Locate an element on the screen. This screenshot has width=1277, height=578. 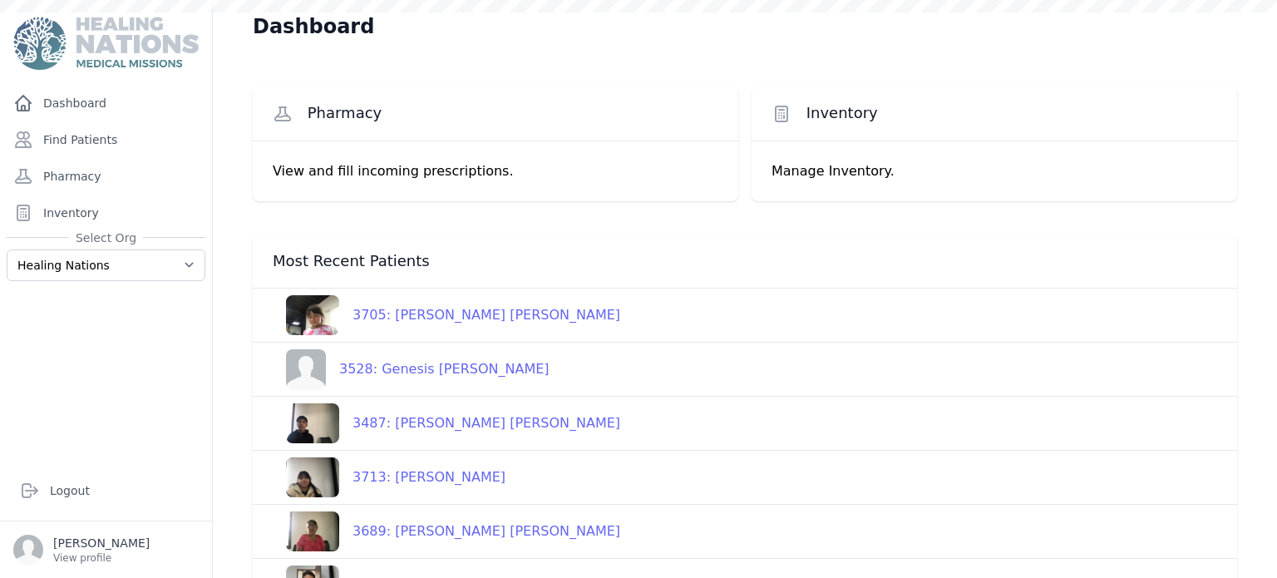
img: Medical Missions EMR is located at coordinates (106, 43).